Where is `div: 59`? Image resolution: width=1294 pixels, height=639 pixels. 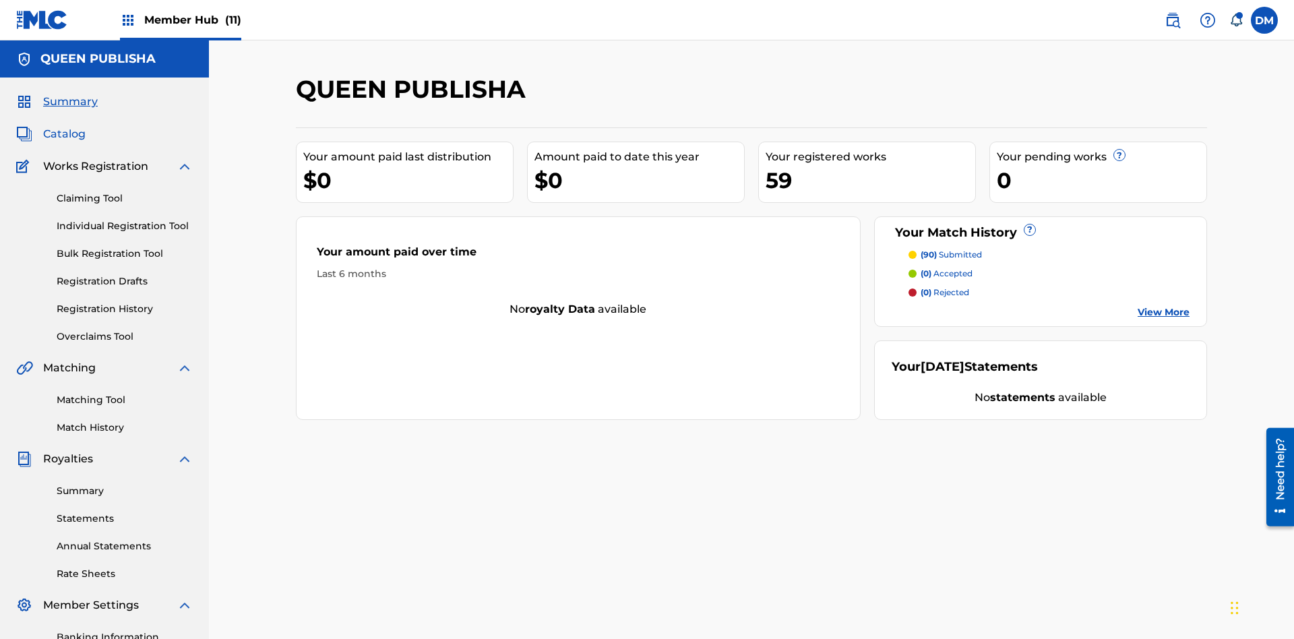
div: 59 is located at coordinates (870, 180).